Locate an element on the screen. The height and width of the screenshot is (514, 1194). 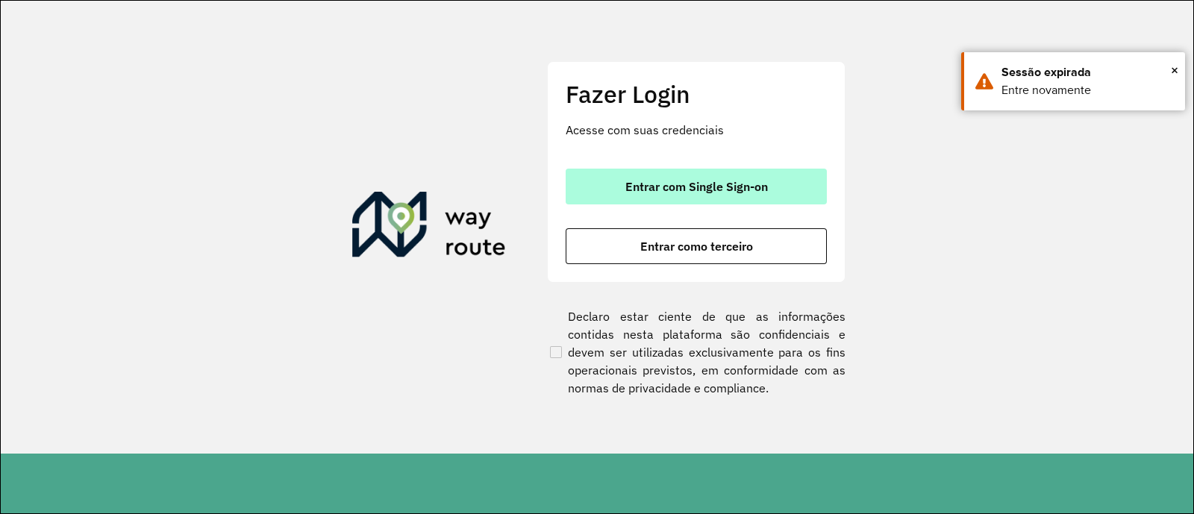
img: Roteirizador AmbevTech is located at coordinates (429, 228).